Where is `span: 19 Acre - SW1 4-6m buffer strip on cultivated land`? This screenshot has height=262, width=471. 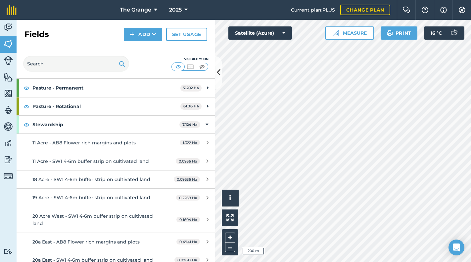
span: 19 Acre - SW1 4-6m buffer strip on cultivated land is located at coordinates (91, 198).